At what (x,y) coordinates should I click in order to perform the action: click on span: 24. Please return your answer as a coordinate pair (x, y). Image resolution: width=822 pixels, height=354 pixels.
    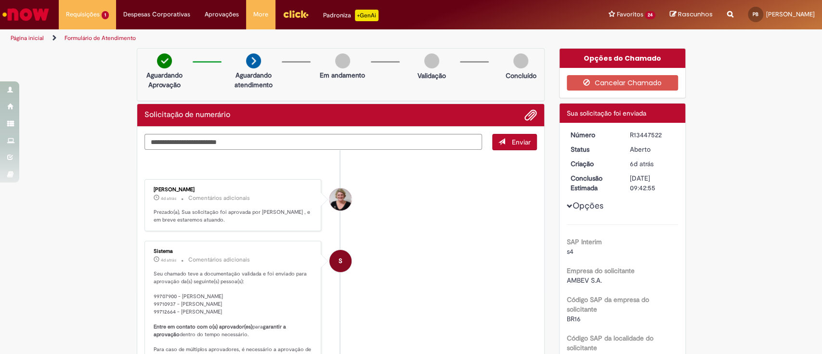
    Looking at the image, I should click on (650, 15).